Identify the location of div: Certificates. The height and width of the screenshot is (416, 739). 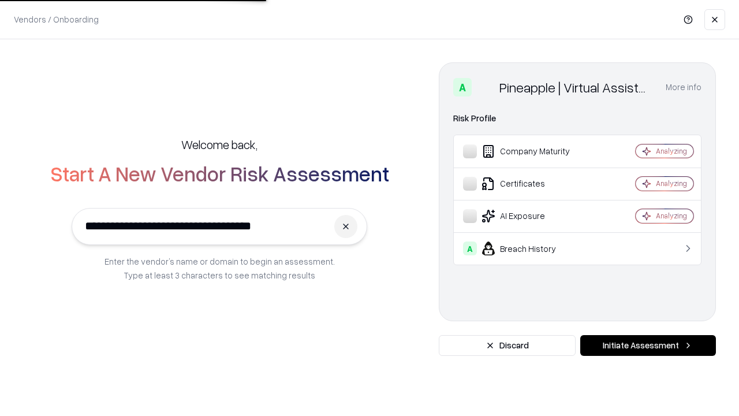
(532, 184).